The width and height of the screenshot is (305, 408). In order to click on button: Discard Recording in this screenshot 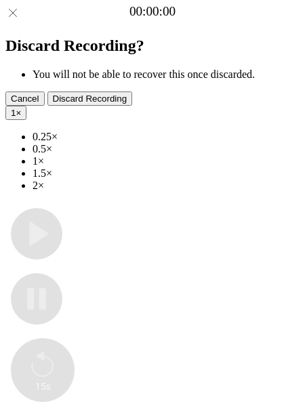, I will do `click(90, 98)`.